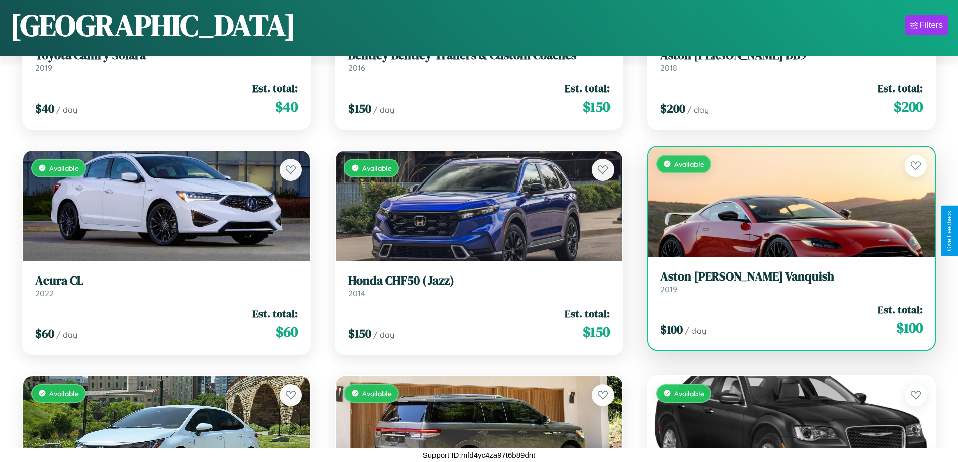 This screenshot has width=958, height=462. Describe the element at coordinates (926, 25) in the screenshot. I see `button: Filters` at that location.